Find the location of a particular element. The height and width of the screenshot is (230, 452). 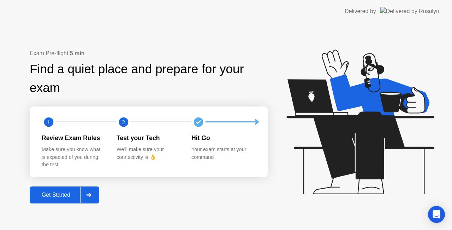

div: Exam Pre-flight: is located at coordinates (149, 53).